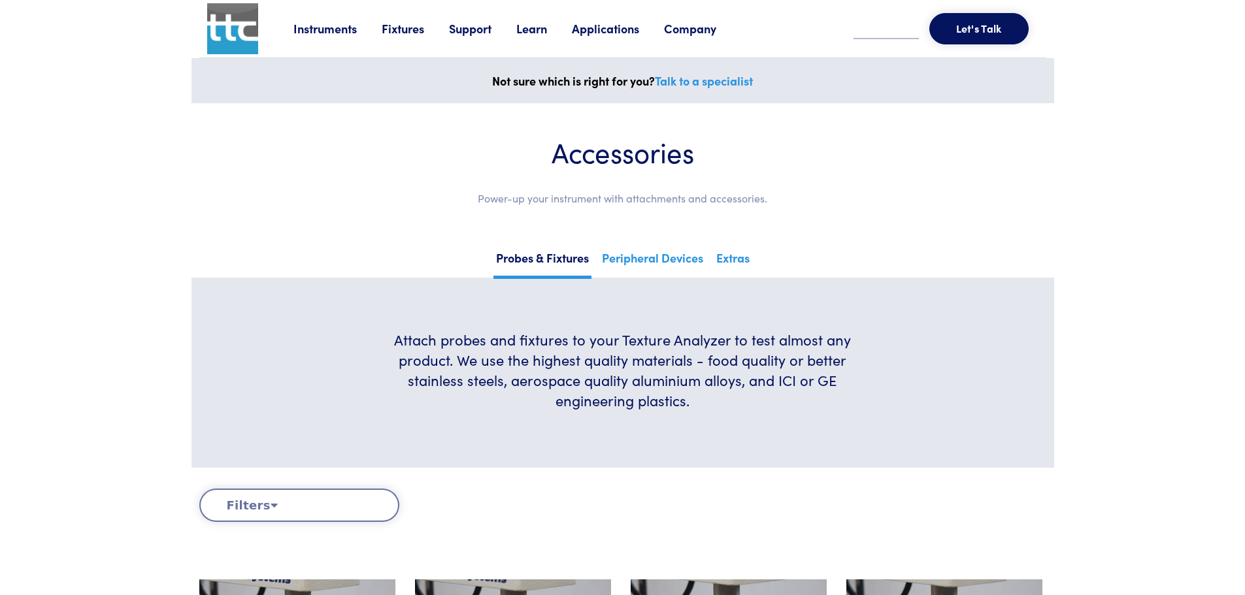 The image size is (1245, 595). I want to click on h1: Accessories, so click(623, 152).